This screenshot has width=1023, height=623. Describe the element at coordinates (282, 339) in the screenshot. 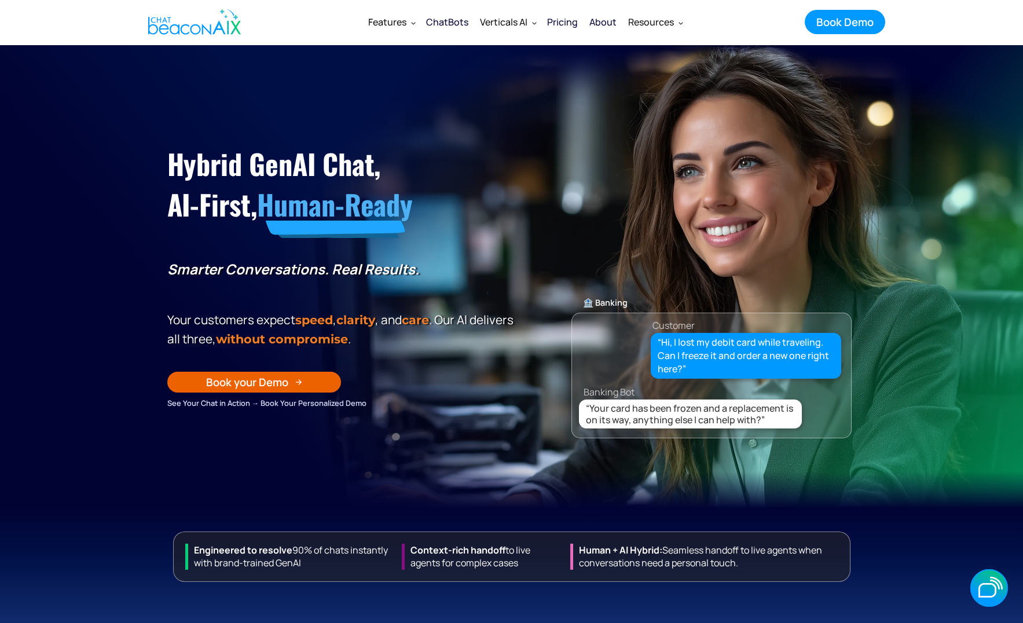

I see `span: without compromise` at that location.